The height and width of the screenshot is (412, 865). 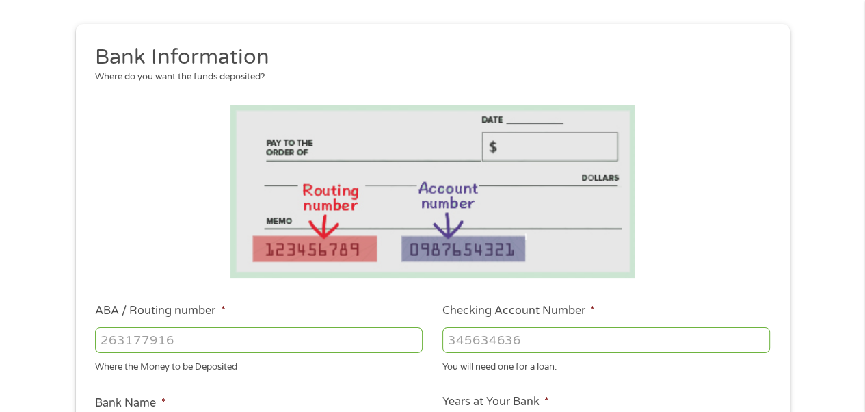 What do you see at coordinates (519, 311) in the screenshot?
I see `label: Checking Account Number` at bounding box center [519, 311].